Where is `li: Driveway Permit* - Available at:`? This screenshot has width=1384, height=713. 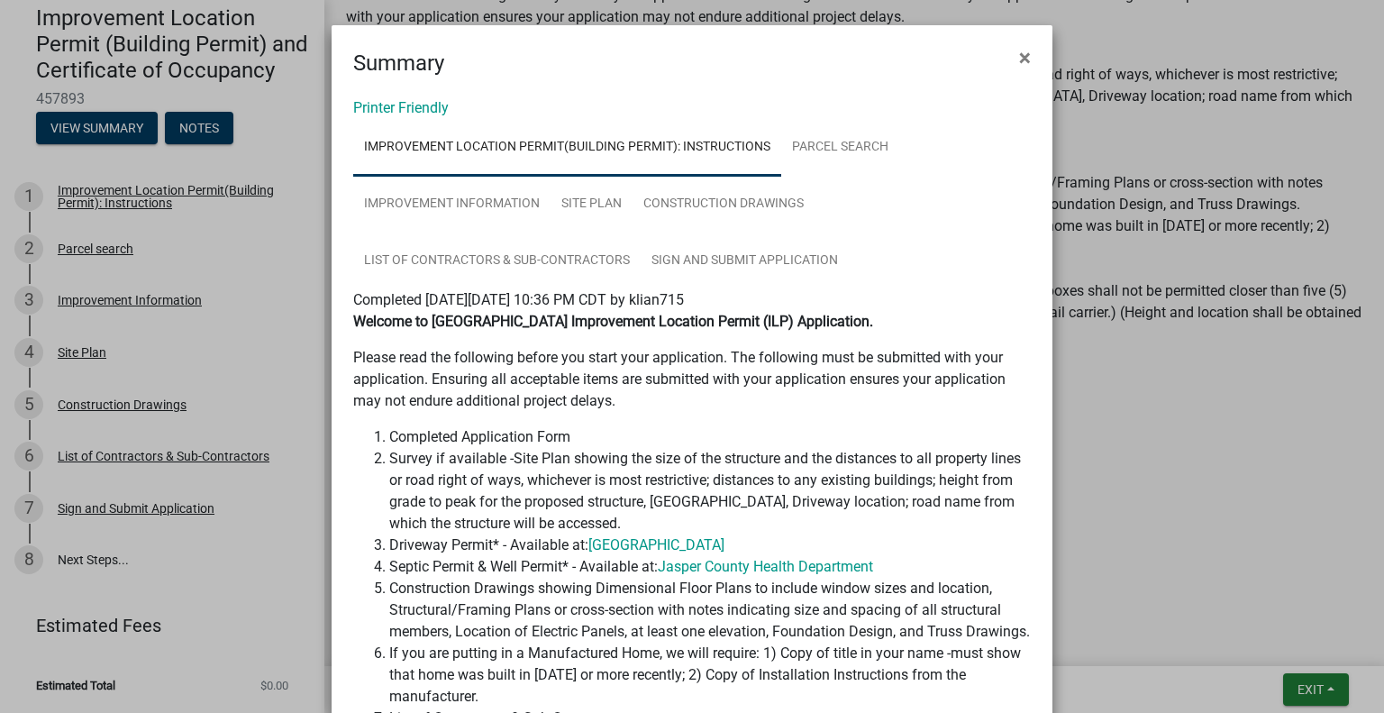 li: Driveway Permit* - Available at: is located at coordinates (710, 545).